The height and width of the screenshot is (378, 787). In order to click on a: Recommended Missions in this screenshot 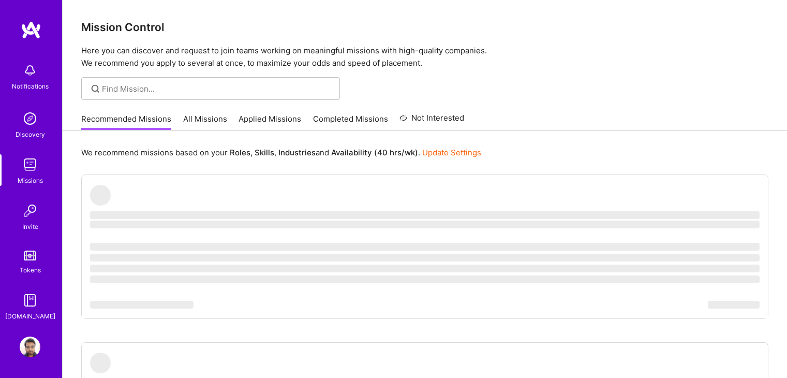, I will do `click(126, 122)`.